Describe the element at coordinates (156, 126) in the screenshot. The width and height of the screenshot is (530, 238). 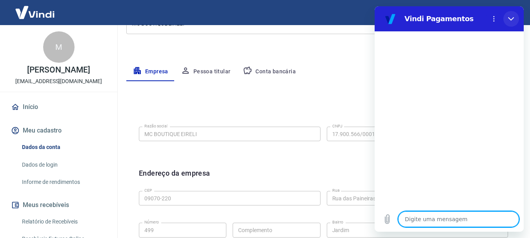
I see `label: Razão social` at that location.